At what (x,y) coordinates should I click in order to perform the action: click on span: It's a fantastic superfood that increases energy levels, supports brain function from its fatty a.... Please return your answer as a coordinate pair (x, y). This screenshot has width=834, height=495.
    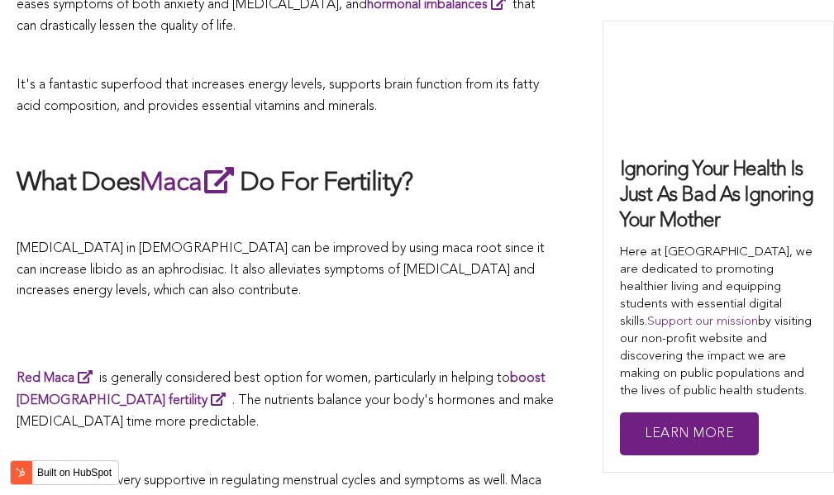
    Looking at the image, I should click on (278, 96).